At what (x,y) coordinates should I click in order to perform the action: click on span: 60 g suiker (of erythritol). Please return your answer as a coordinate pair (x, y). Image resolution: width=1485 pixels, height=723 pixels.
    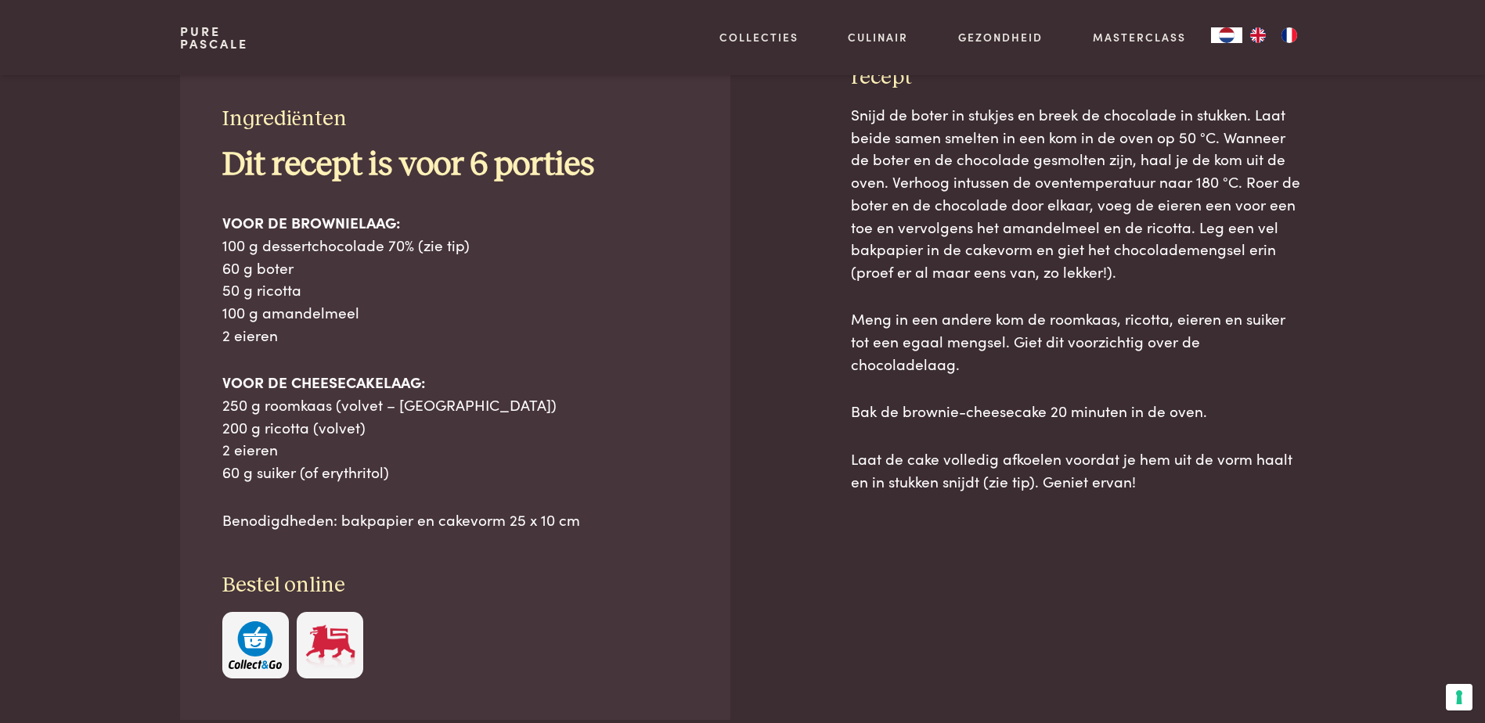
    Looking at the image, I should click on (305, 471).